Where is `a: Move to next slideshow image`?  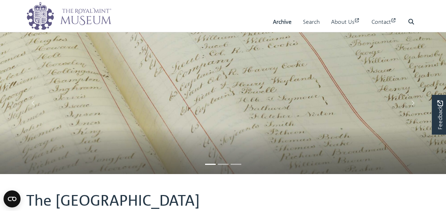
a: Move to next slideshow image is located at coordinates (412, 103).